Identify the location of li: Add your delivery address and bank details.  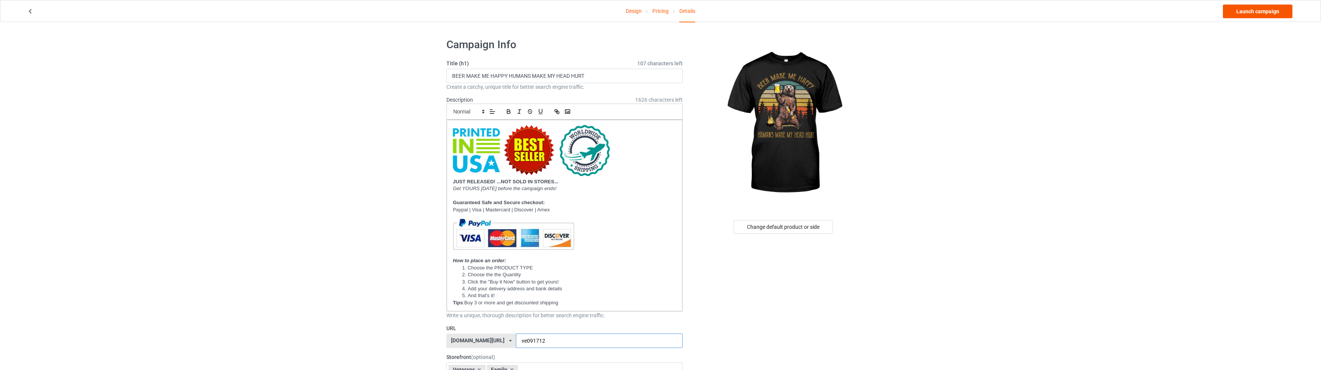
(568, 289).